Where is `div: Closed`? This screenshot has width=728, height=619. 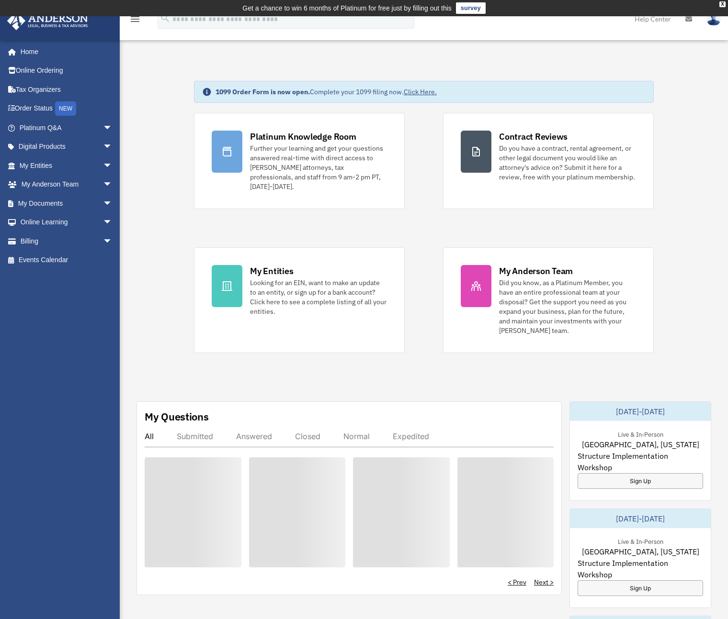 div: Closed is located at coordinates (307, 437).